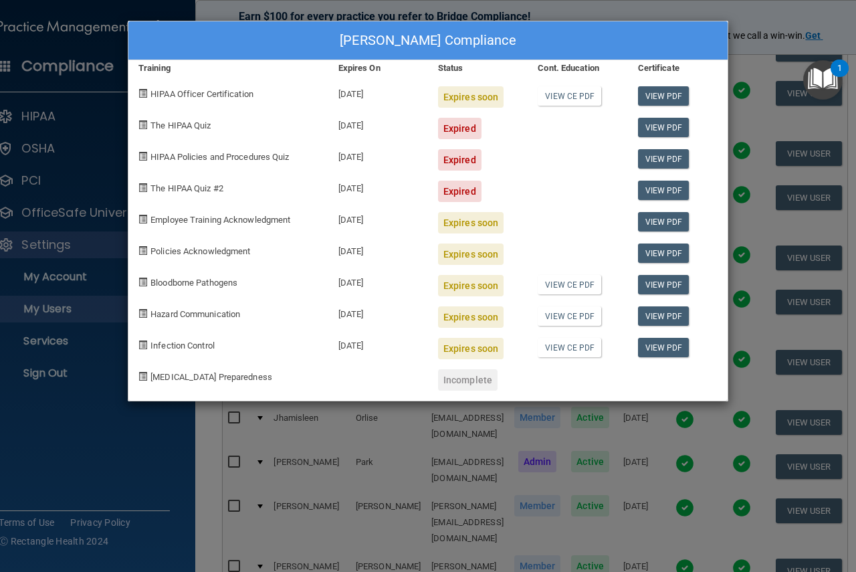 This screenshot has width=856, height=572. What do you see at coordinates (822, 80) in the screenshot?
I see `button: Open Resource Center, 1 new notification` at bounding box center [822, 80].